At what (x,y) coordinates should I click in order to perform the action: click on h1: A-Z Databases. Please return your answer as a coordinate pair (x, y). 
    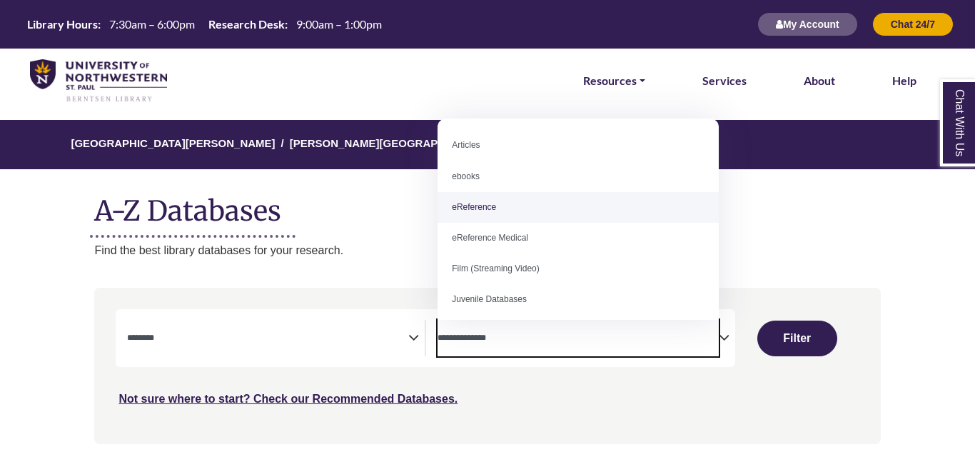
    Looking at the image, I should click on (487, 205).